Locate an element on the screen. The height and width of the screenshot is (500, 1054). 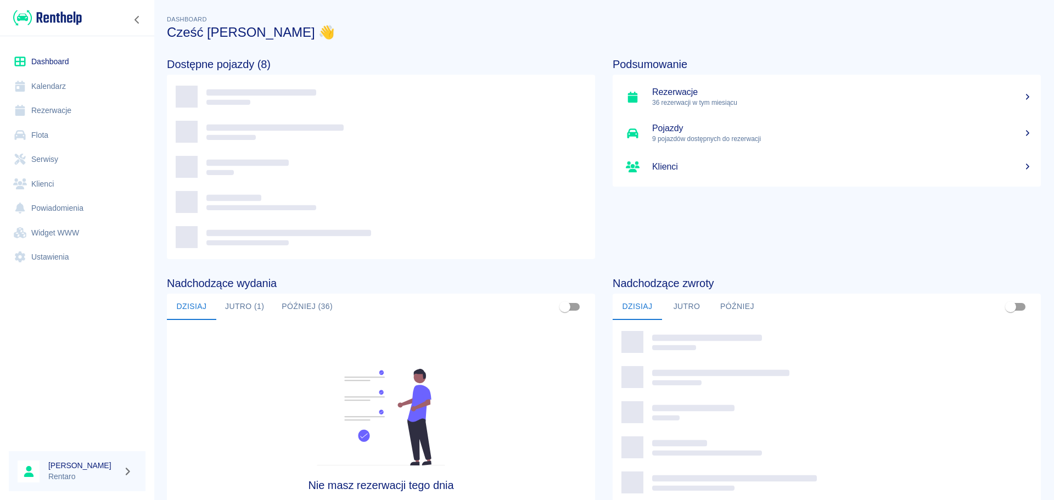
p: 9 pojazdów dostępnych do rezerwacji is located at coordinates (842, 139).